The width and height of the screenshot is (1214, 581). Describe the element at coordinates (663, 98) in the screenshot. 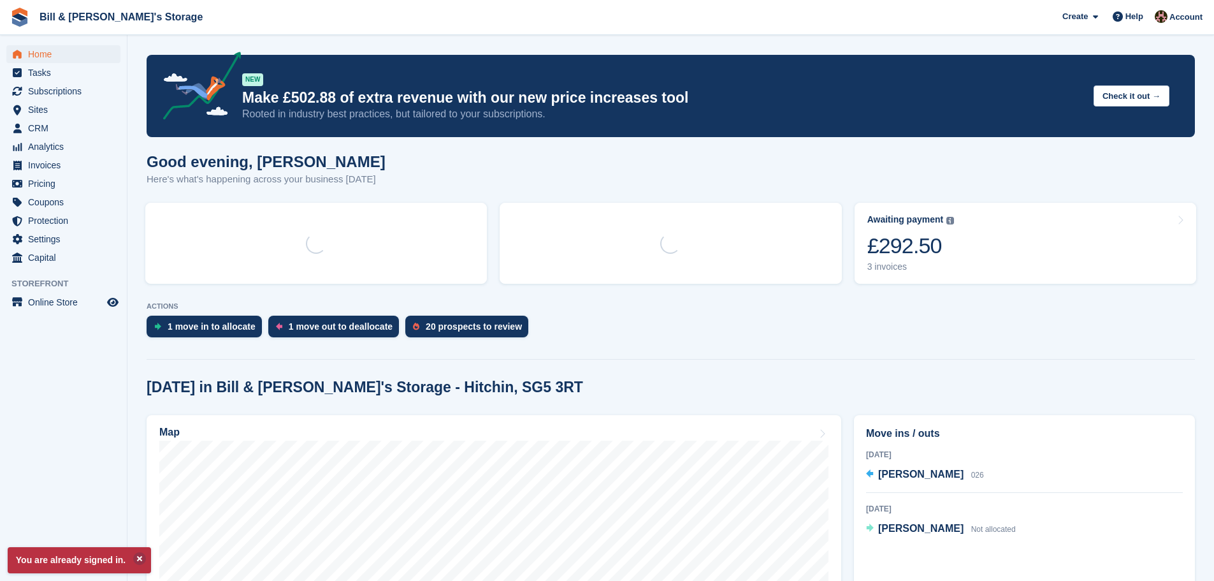

I see `p: Make £502.88 of extra revenue with our new price increases tool` at that location.